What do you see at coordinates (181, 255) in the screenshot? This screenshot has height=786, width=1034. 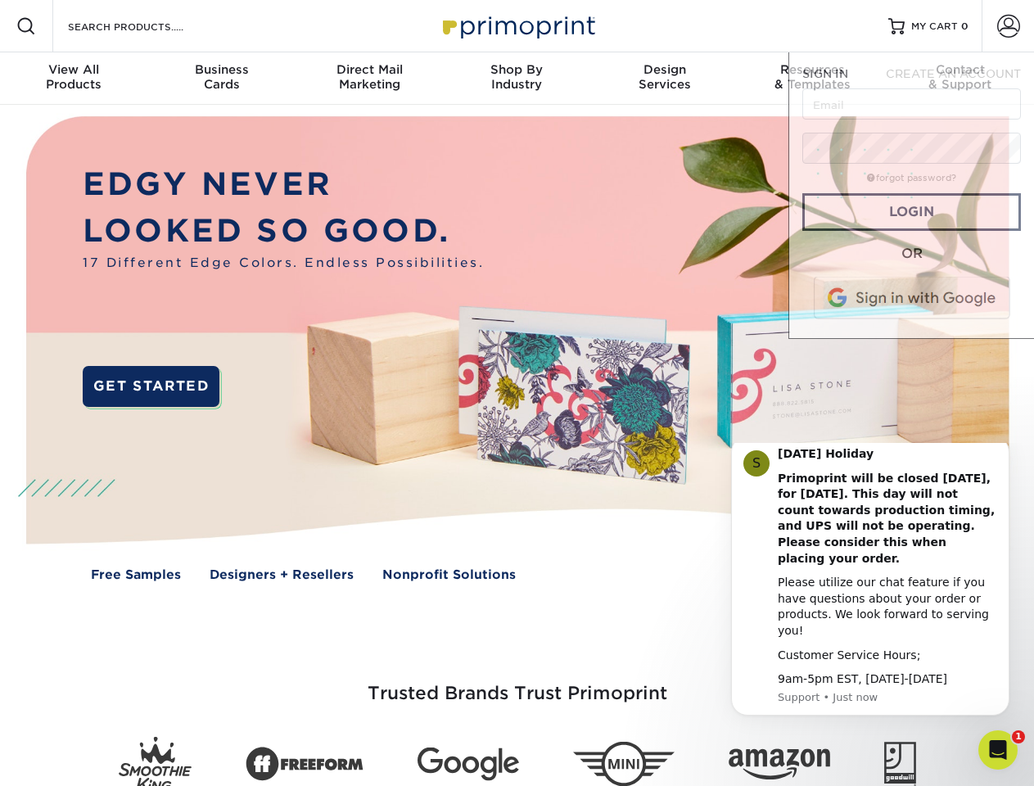 I see `p: Message from Support, sent Just now` at bounding box center [181, 255].